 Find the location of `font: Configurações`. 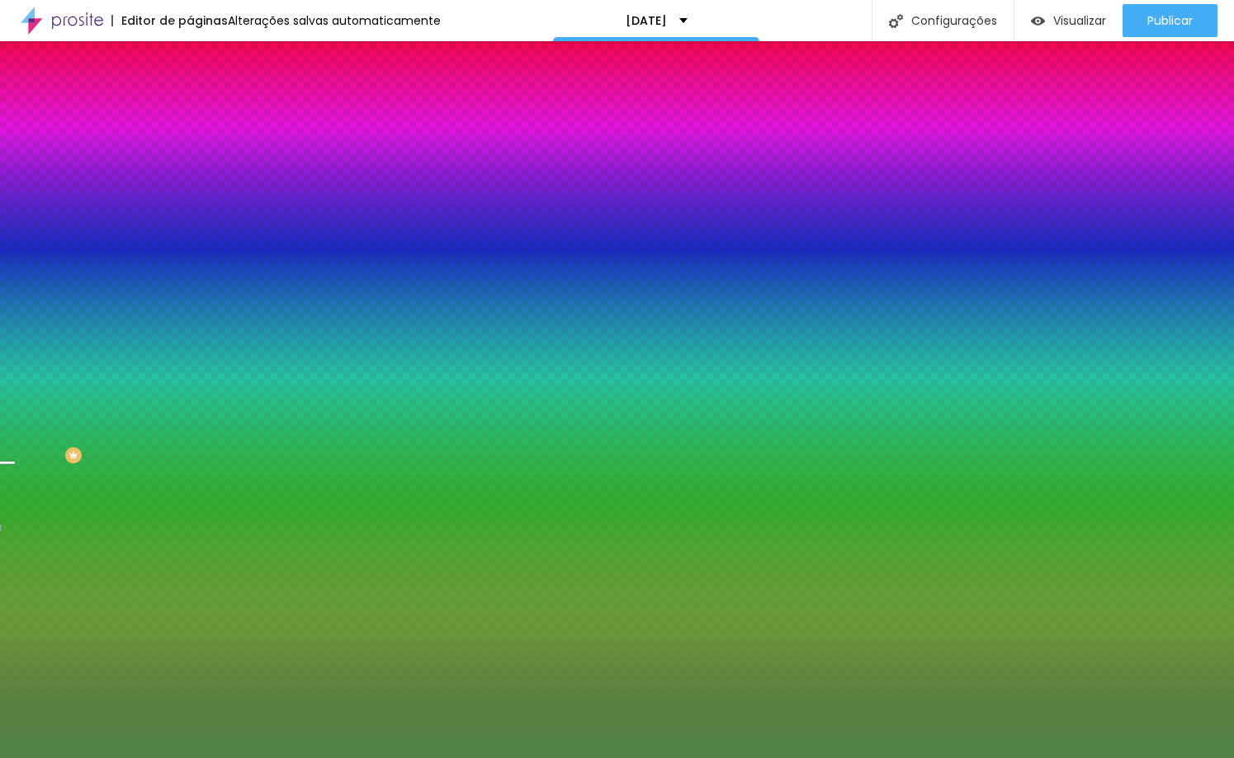

font: Configurações is located at coordinates (954, 21).